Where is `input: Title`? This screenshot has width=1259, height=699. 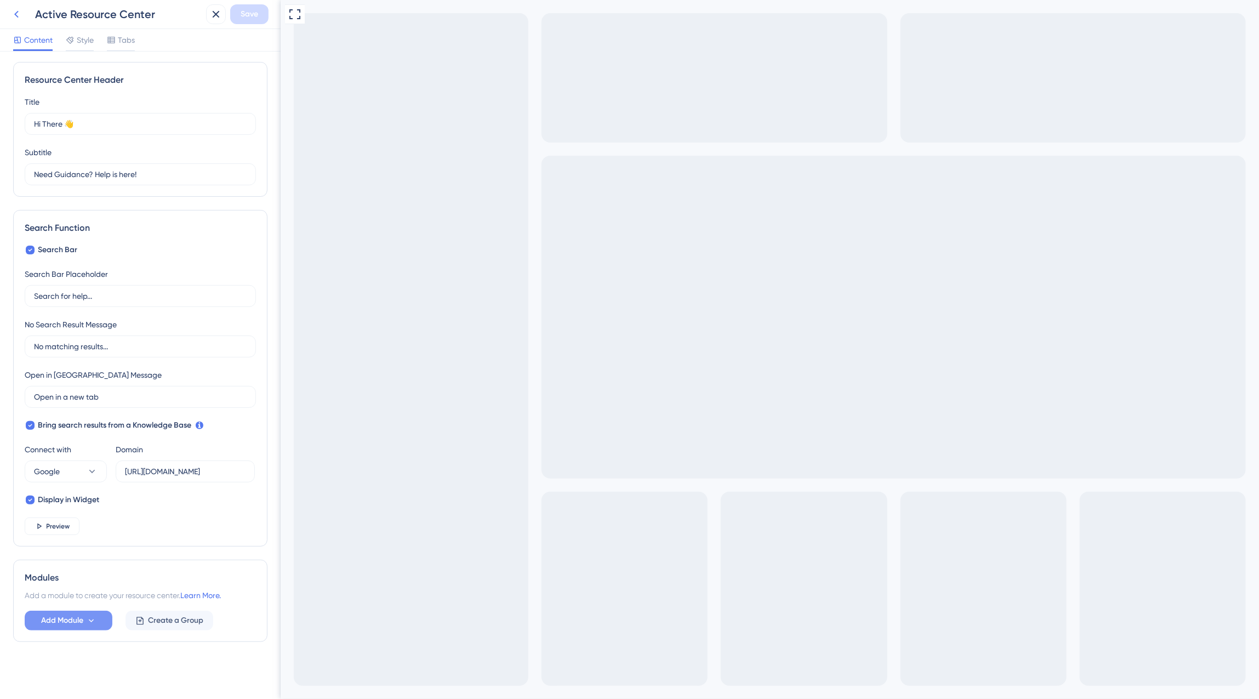
input: Title is located at coordinates (140, 124).